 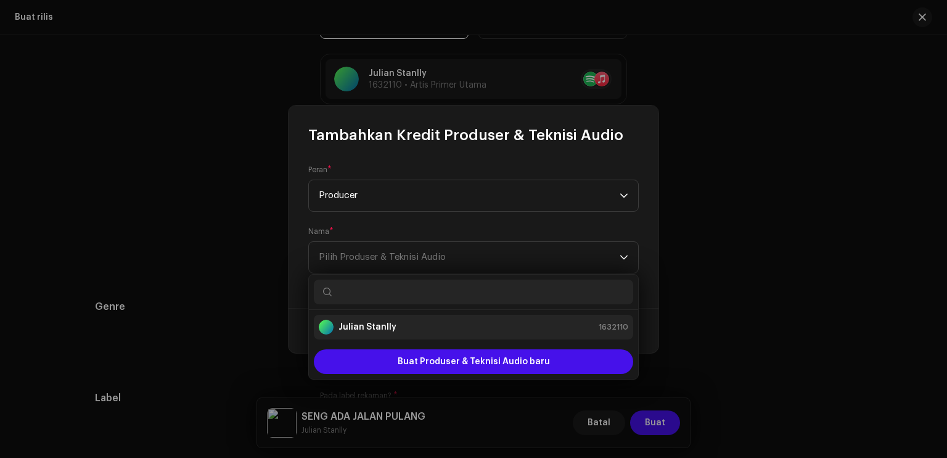 What do you see at coordinates (474, 361) in the screenshot?
I see `span: Buat Produser & Teknisi Audio baru` at bounding box center [474, 361].